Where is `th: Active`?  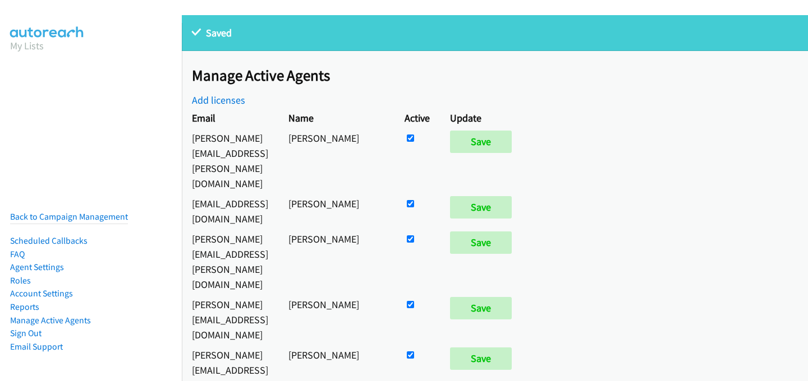 th: Active is located at coordinates (417, 118).